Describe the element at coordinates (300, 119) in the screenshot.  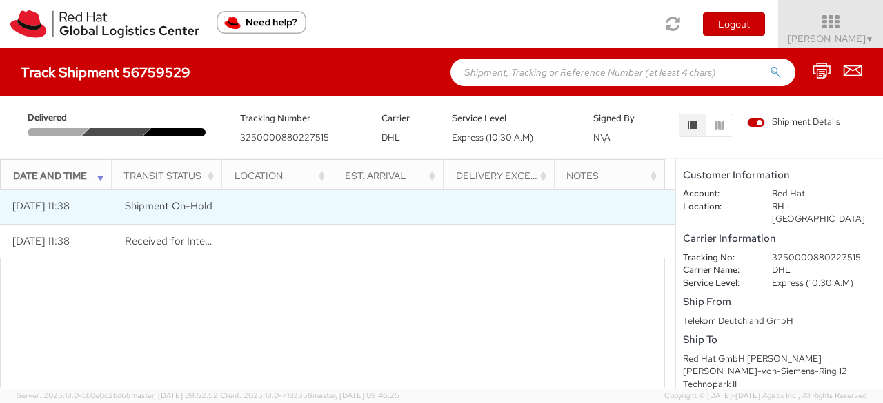
I see `h5: Tracking Number` at that location.